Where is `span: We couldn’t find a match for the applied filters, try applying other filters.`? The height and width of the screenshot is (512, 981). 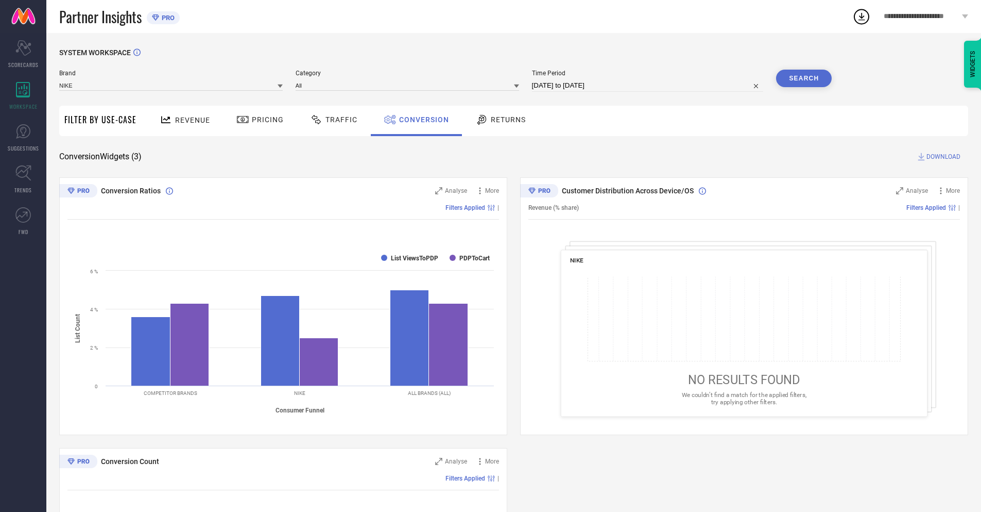 span: We couldn’t find a match for the applied filters, try applying other filters. is located at coordinates (744, 398).